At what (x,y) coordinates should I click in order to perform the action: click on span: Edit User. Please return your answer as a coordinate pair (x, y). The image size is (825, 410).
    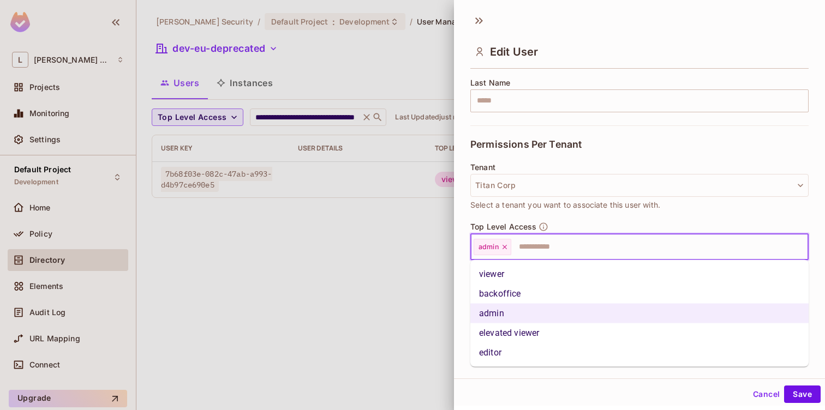
    Looking at the image, I should click on (514, 52).